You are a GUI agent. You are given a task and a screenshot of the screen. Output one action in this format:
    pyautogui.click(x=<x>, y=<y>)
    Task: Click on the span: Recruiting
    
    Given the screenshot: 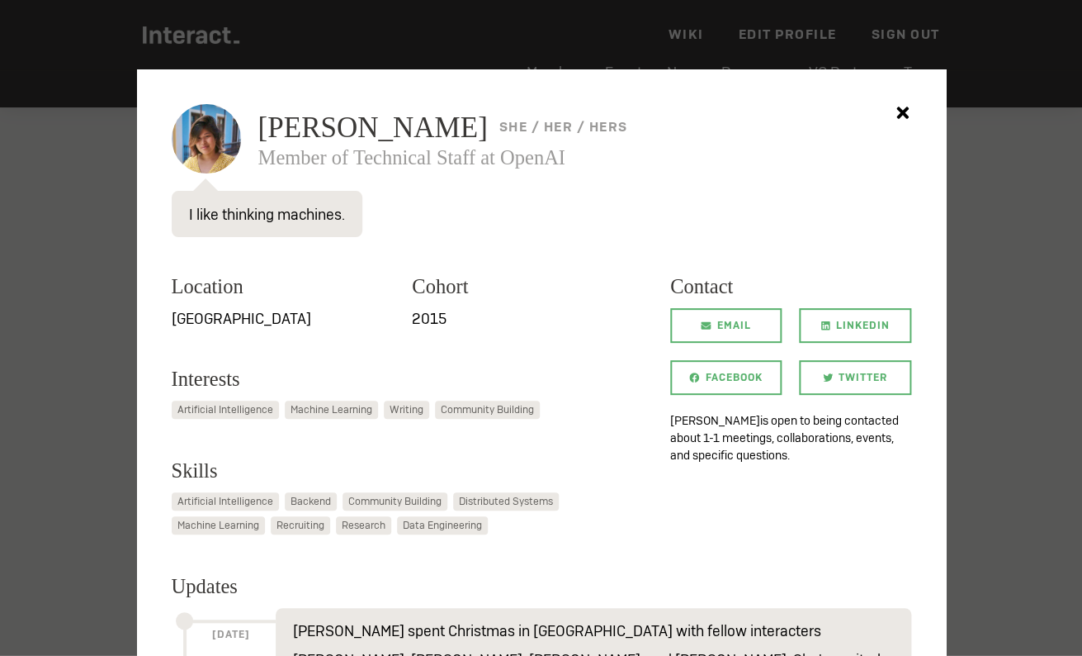 What is the action you would take?
    pyautogui.click(x=301, y=525)
    